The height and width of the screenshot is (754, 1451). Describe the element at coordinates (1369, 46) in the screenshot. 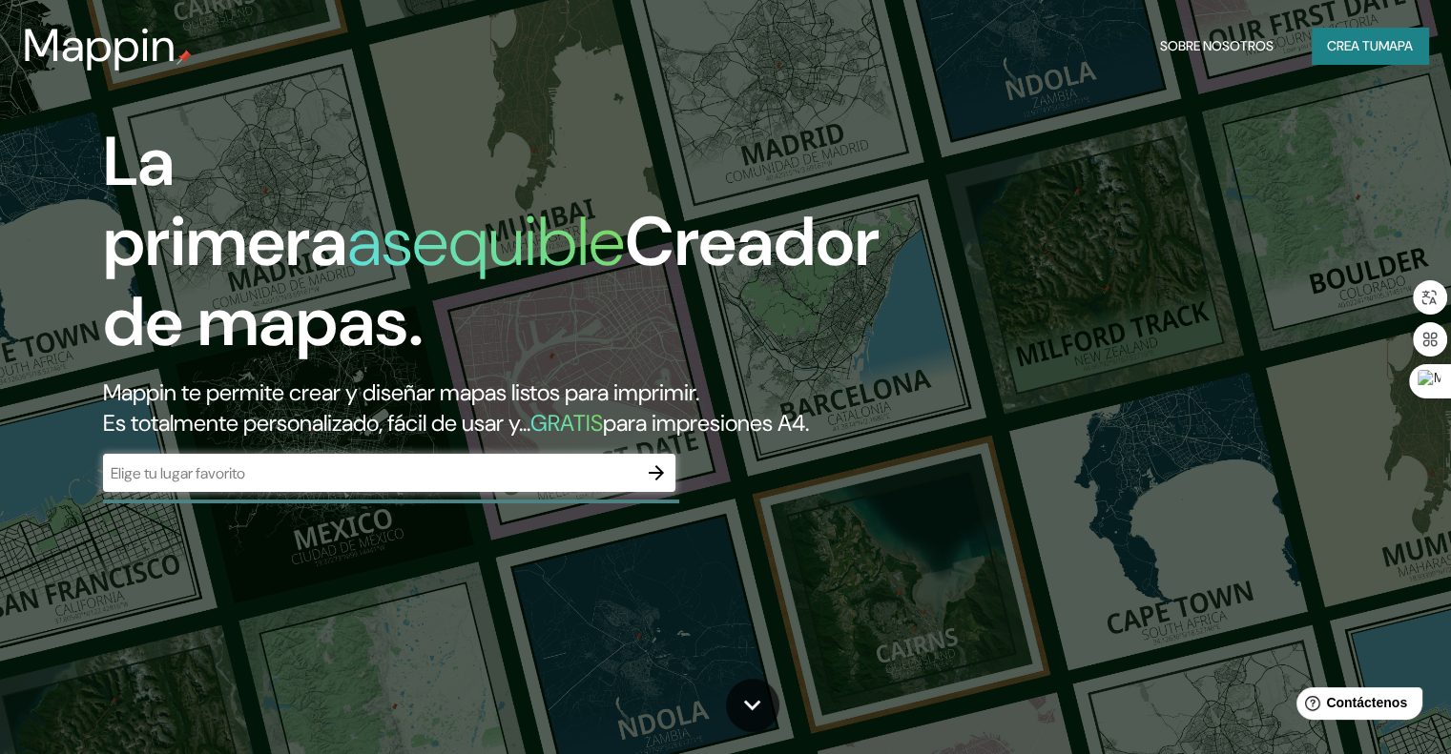

I see `button: Crea tumapa` at that location.